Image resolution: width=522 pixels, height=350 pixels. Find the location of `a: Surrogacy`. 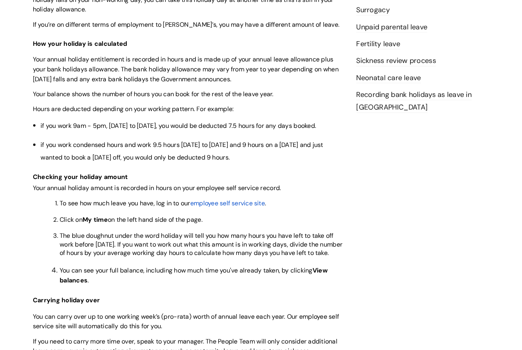

a: Surrogacy is located at coordinates (361, 10).